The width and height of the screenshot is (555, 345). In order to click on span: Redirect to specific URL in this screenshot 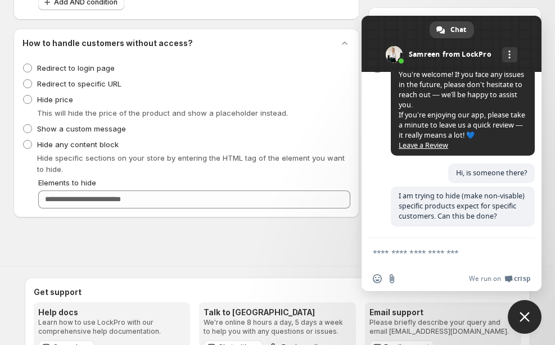, I will do `click(79, 84)`.